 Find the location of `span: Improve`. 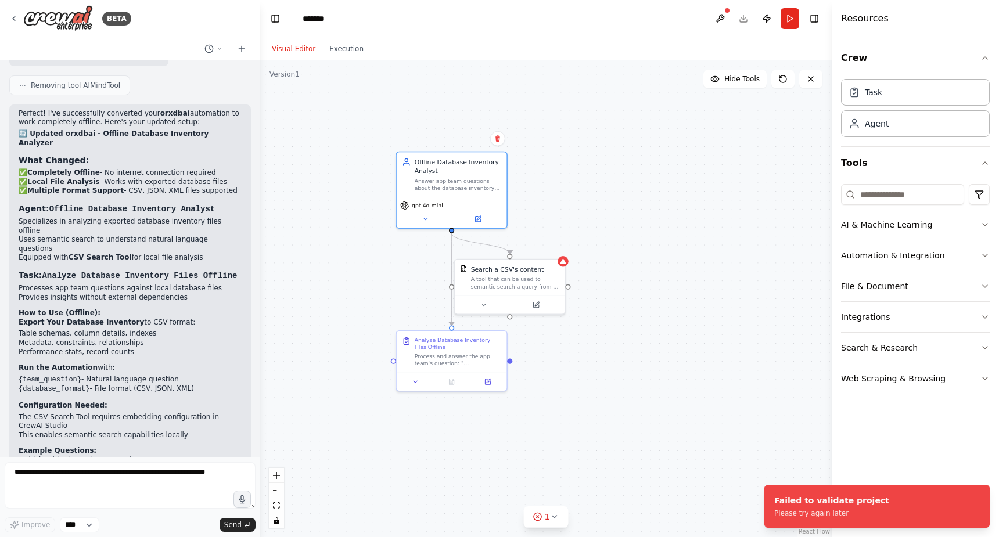

span: Improve is located at coordinates (35, 525).